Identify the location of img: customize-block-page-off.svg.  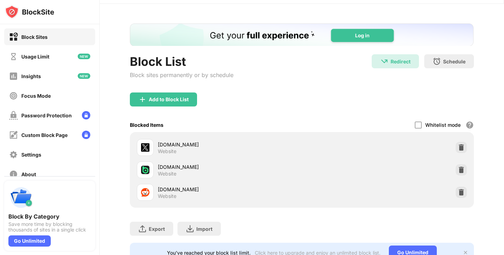
(13, 135).